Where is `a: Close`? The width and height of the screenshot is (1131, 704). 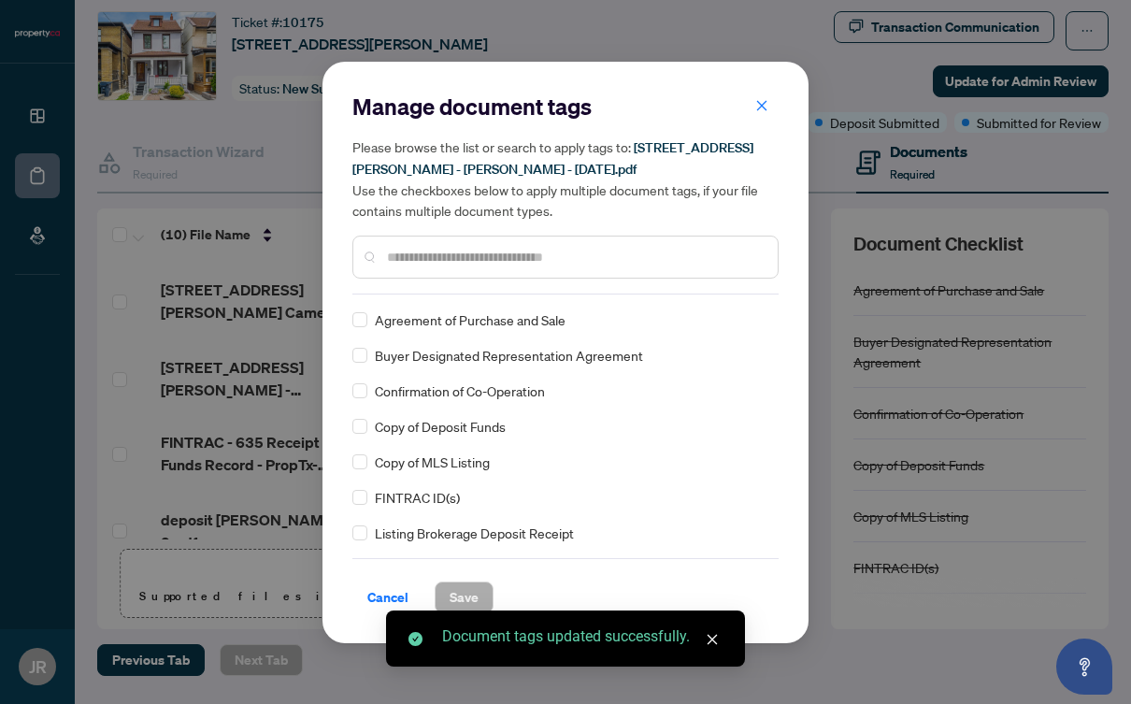 a: Close is located at coordinates (713, 640).